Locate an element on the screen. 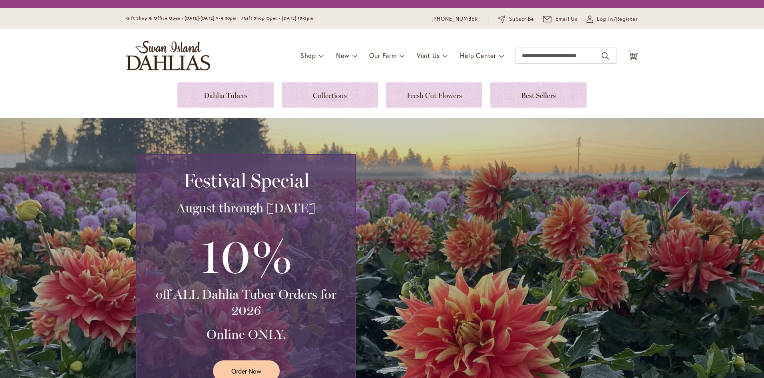 The width and height of the screenshot is (764, 378). h3: off ALL Dahlia Tuber Orders for 2026 is located at coordinates (246, 302).